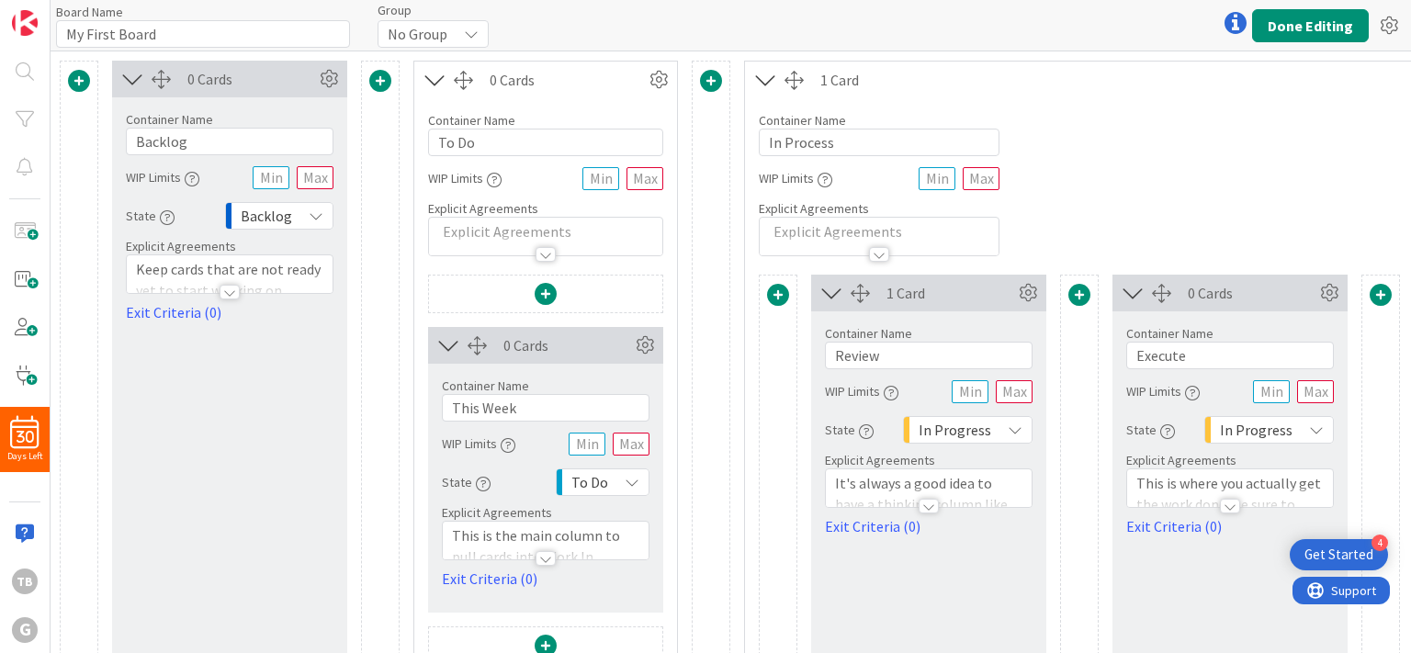  What do you see at coordinates (25, 630) in the screenshot?
I see `div: G` at bounding box center [25, 630].